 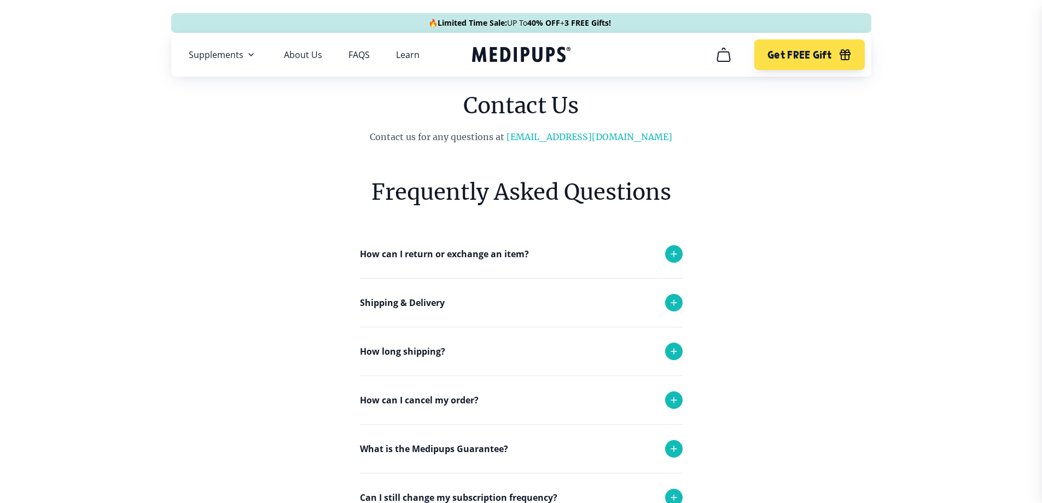 What do you see at coordinates (402, 302) in the screenshot?
I see `p: Shipping & Delivery` at bounding box center [402, 302].